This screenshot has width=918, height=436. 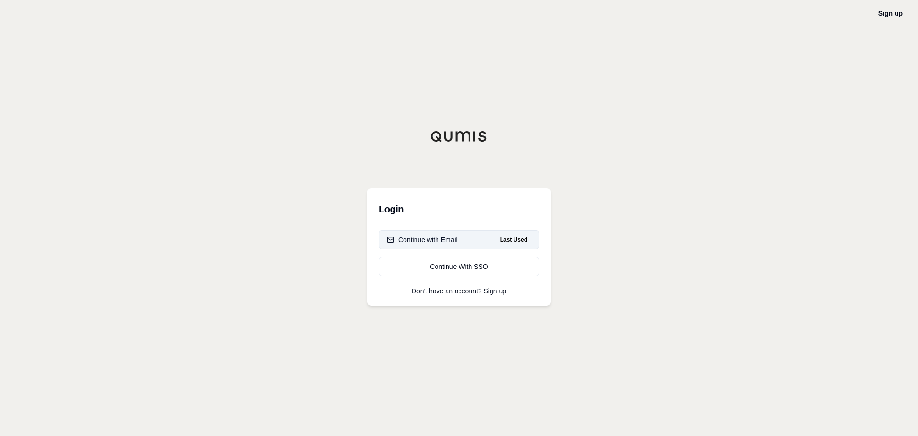 I want to click on h3: Login, so click(x=459, y=209).